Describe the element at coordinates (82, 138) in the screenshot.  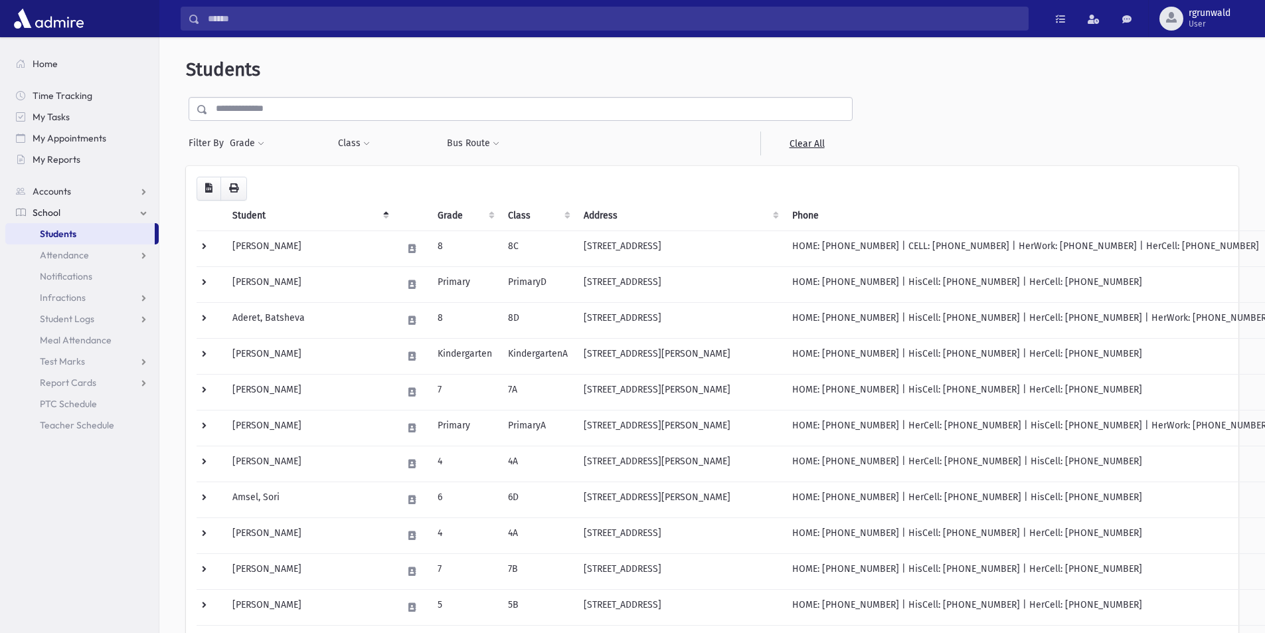
I see `a: My Appointments` at that location.